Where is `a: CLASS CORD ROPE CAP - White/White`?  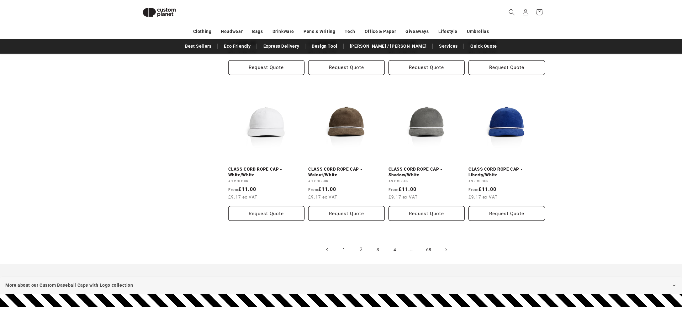 a: CLASS CORD ROPE CAP - White/White is located at coordinates (266, 172).